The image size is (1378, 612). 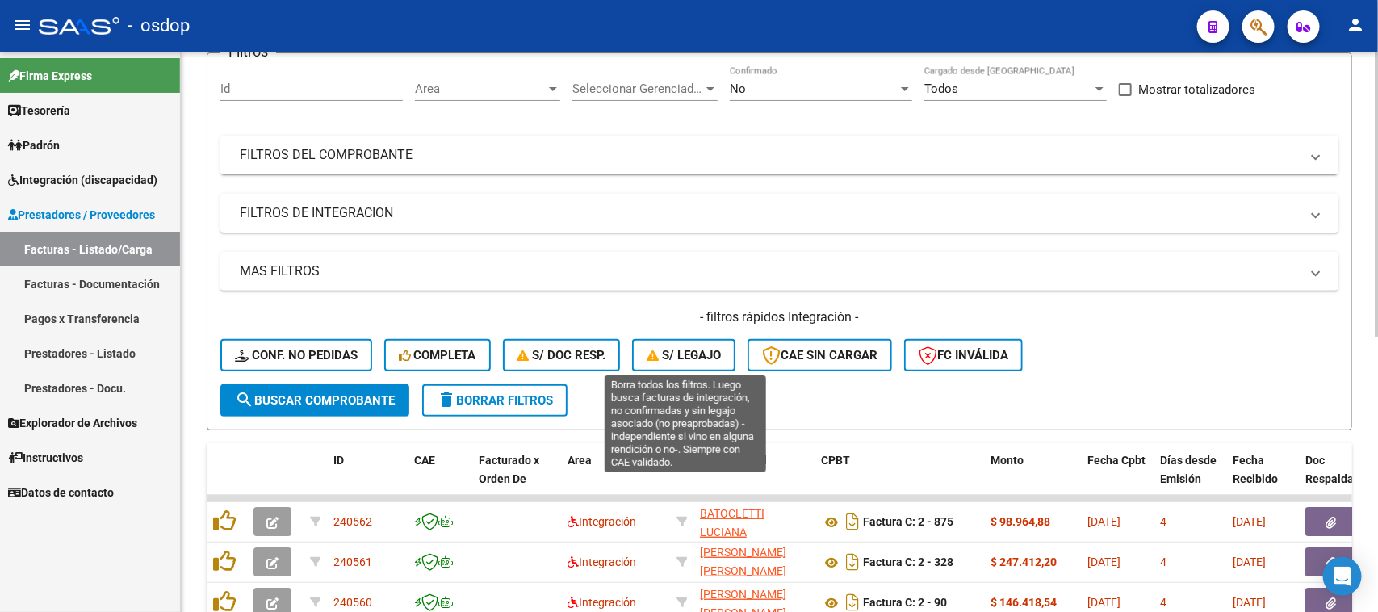 What do you see at coordinates (638, 89) in the screenshot?
I see `span: Seleccionar Gerenciador` at bounding box center [638, 89].